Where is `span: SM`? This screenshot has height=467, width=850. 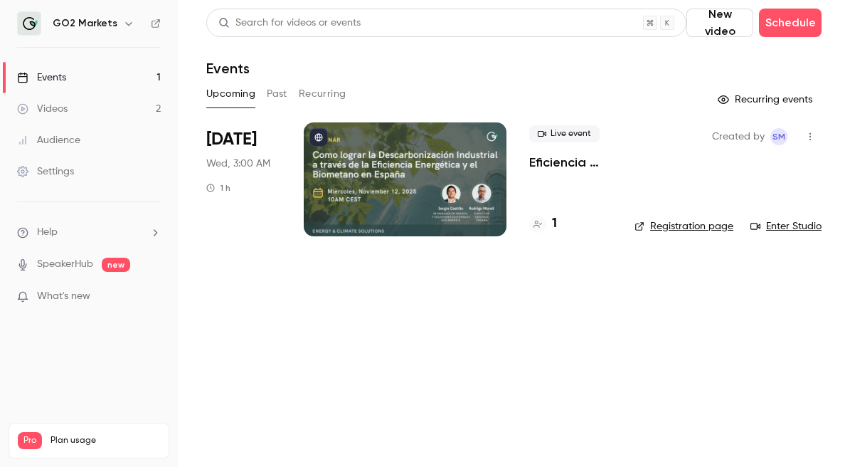
span: SM is located at coordinates (779, 137).